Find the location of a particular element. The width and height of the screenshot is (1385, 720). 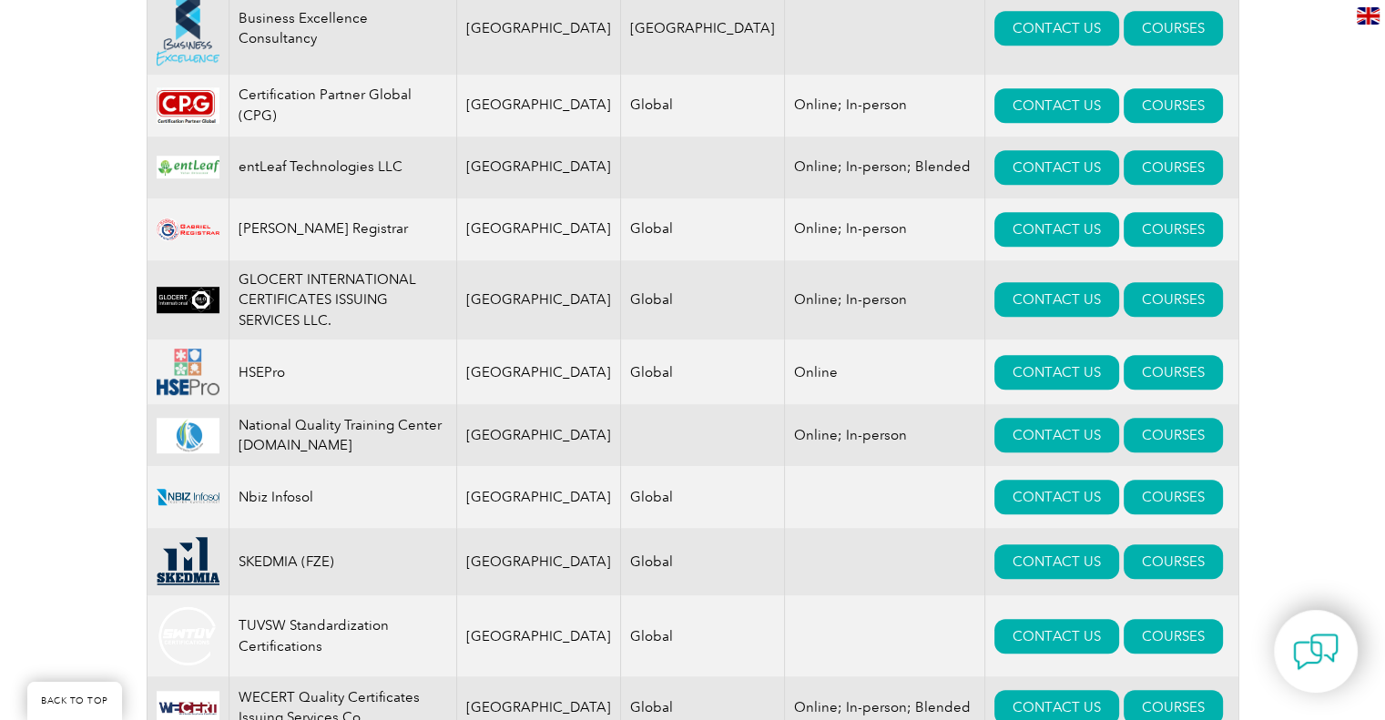

a: BACK TO TOP is located at coordinates (75, 701).